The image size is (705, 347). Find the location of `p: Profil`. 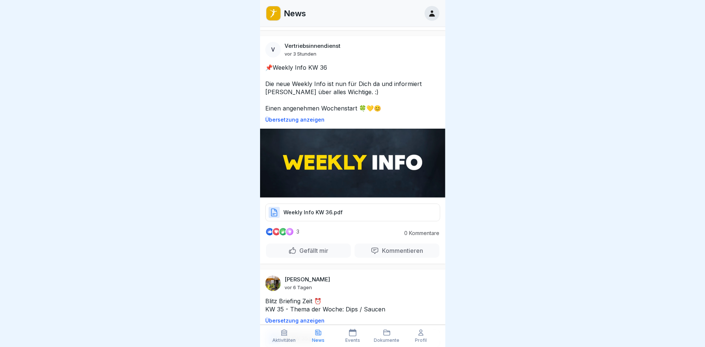

p: Profil is located at coordinates (421, 340).